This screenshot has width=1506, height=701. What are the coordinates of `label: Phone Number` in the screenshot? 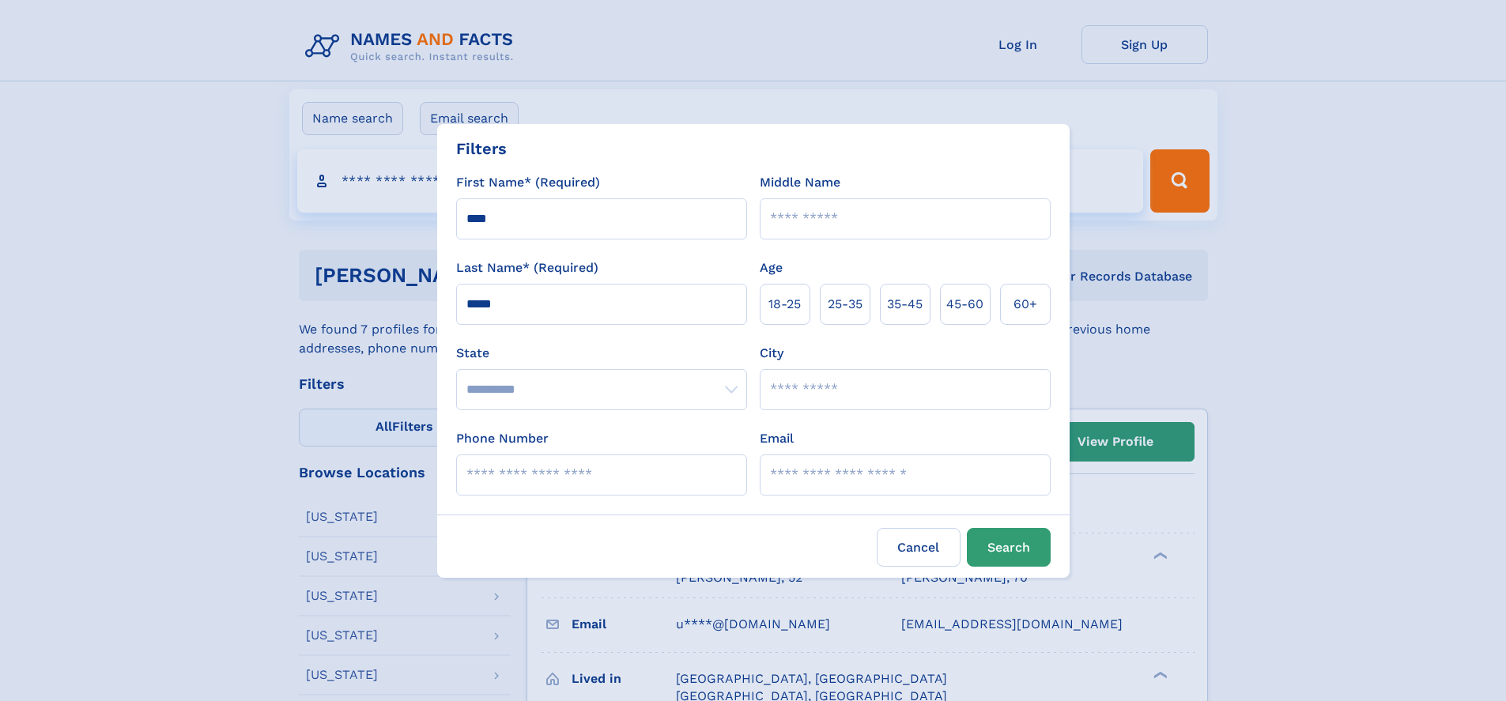 It's located at (502, 439).